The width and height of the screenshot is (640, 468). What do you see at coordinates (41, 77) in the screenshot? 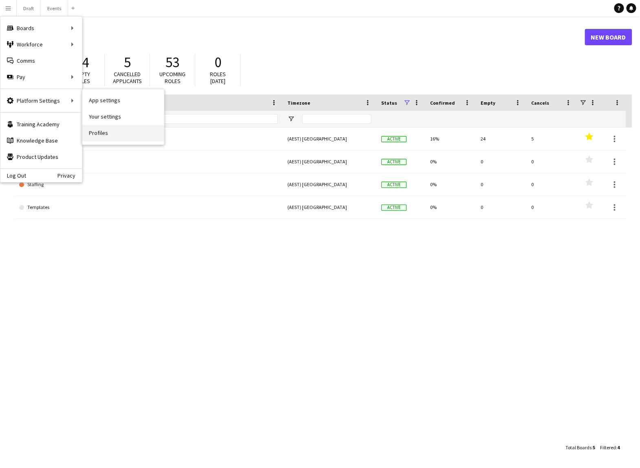
I see `div: Pay` at bounding box center [41, 77].